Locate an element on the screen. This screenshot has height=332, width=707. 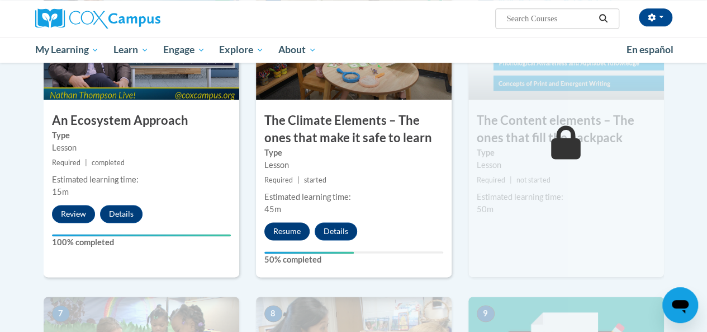
span: 8 is located at coordinates (273, 313).